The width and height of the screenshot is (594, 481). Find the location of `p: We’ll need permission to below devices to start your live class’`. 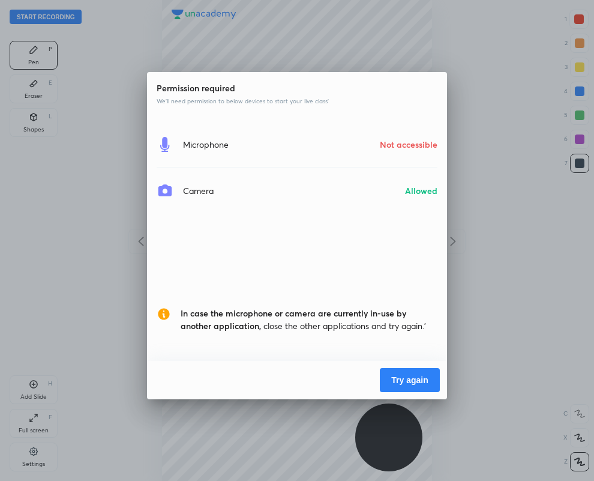

p: We’ll need permission to below devices to start your live class’ is located at coordinates (297, 101).